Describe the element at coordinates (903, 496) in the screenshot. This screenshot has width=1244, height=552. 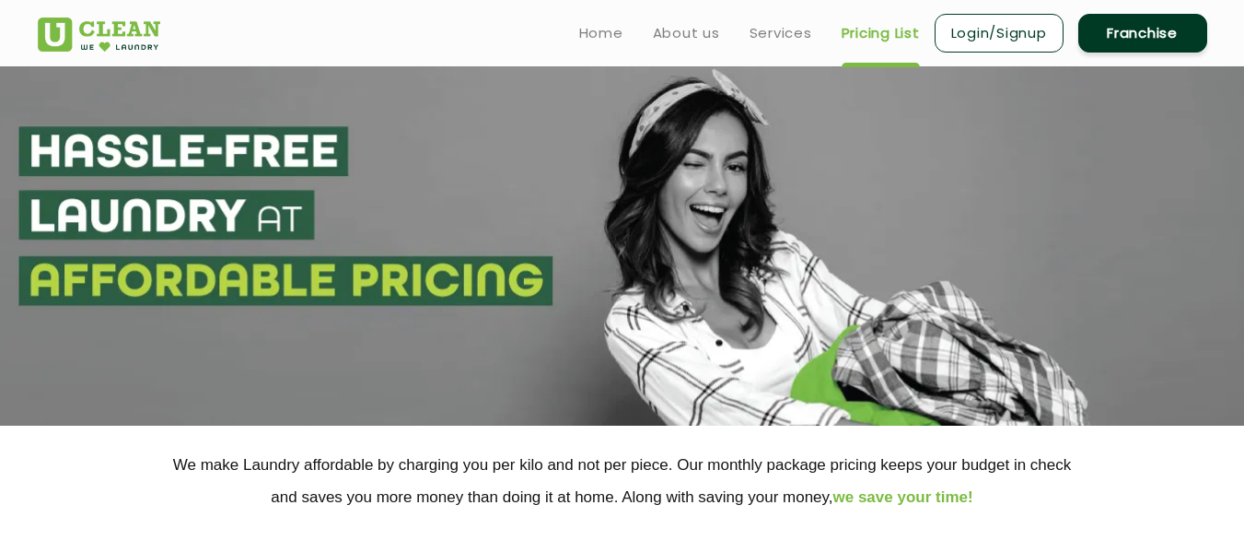
I see `span: we save your time!` at that location.